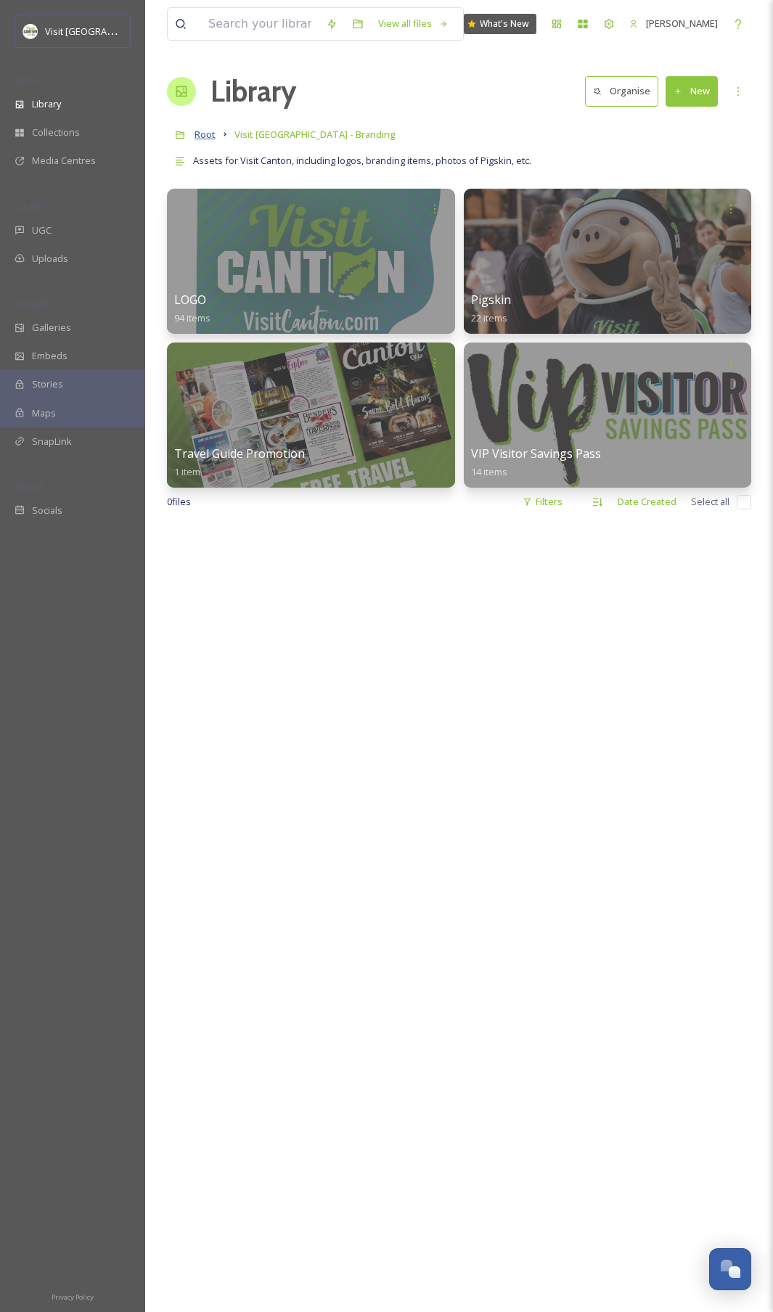 Image resolution: width=773 pixels, height=1312 pixels. Describe the element at coordinates (44, 413) in the screenshot. I see `span: Maps` at that location.